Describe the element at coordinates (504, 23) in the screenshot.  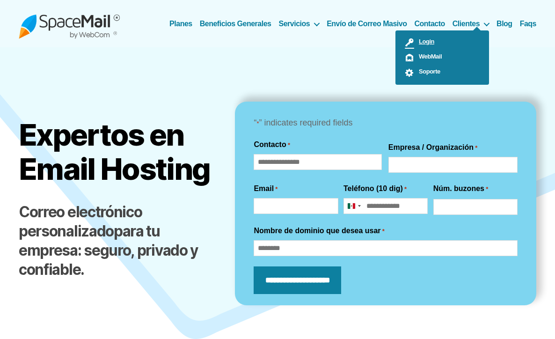
I see `a: Blog` at that location.